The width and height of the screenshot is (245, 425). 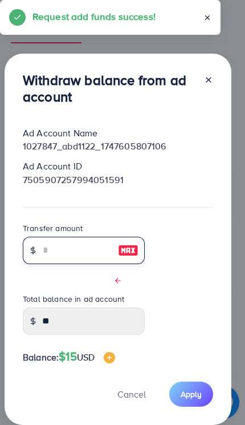 I want to click on span: USD, so click(x=86, y=357).